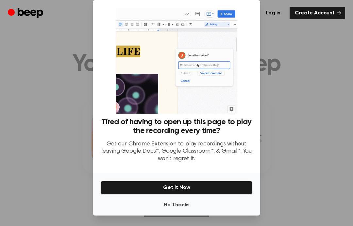 The image size is (353, 226). I want to click on p: Get our Chrome Extension to play recordings without leaving Google Docs™, Google Classroom™, & Gm..., so click(177, 152).